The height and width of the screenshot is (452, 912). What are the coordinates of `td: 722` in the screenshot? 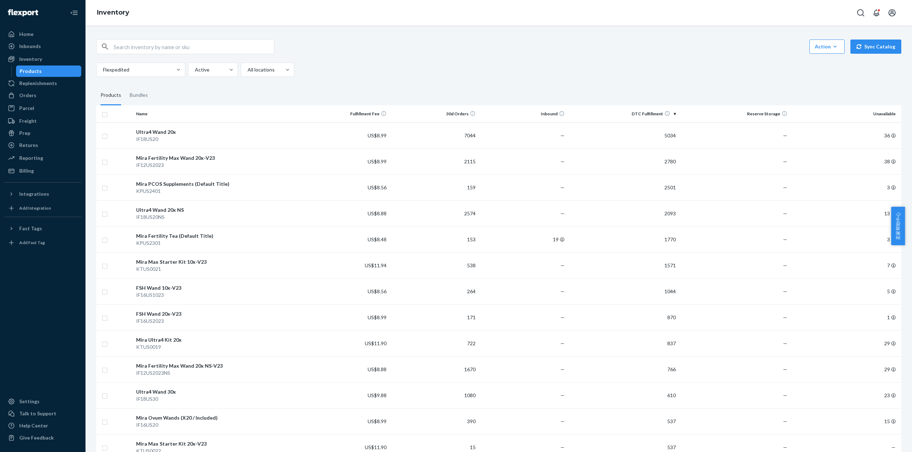 It's located at (434, 343).